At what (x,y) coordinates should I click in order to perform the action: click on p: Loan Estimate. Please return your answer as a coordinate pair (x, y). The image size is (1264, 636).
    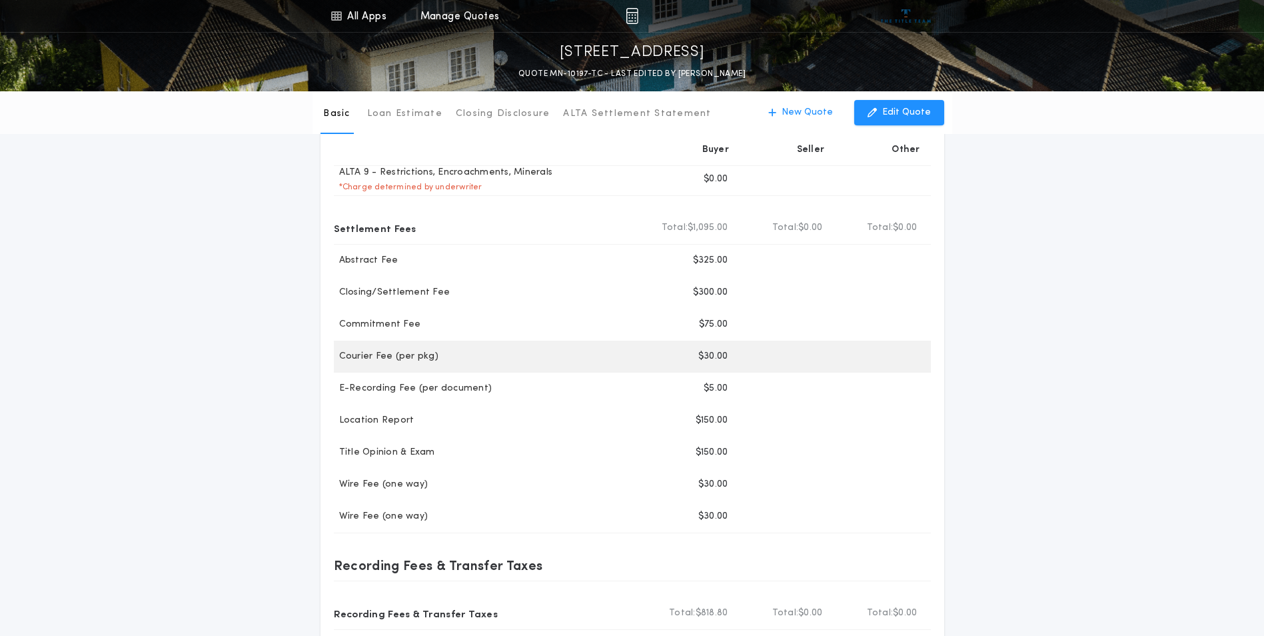
    Looking at the image, I should click on (404, 114).